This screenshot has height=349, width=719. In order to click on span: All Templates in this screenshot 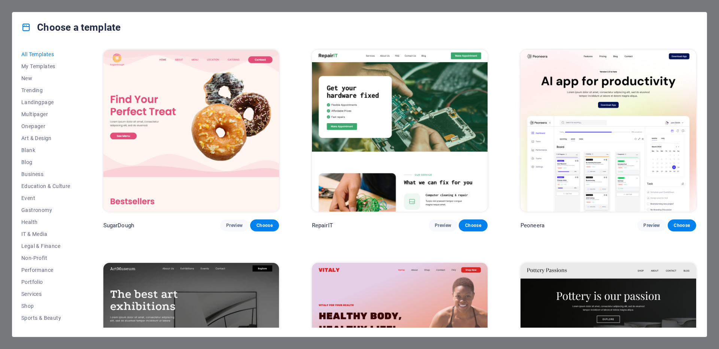, I will do `click(46, 54)`.